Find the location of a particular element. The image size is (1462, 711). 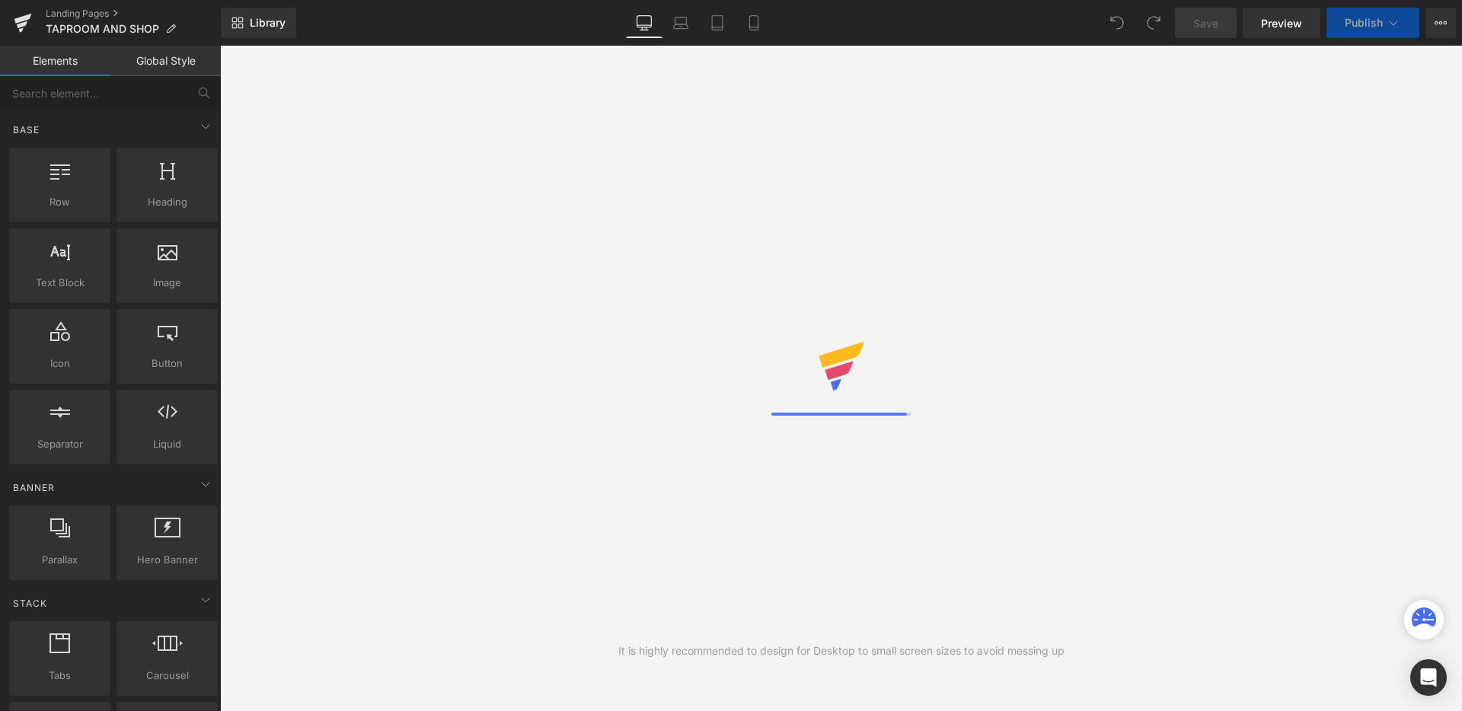

span: Carousel is located at coordinates (167, 676).